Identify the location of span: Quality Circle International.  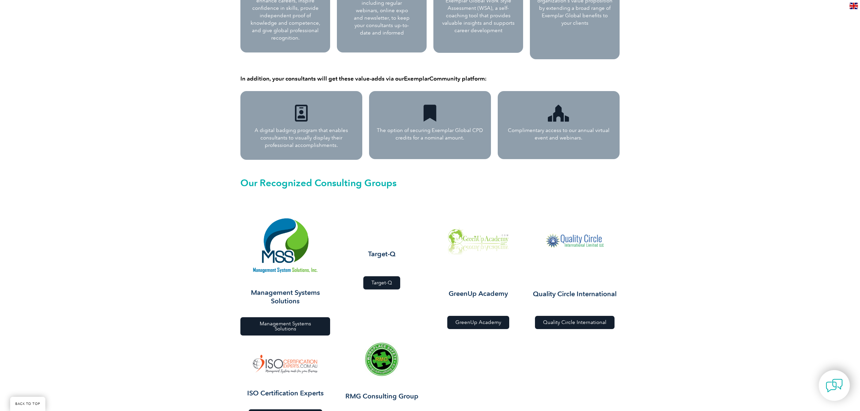
(575, 322).